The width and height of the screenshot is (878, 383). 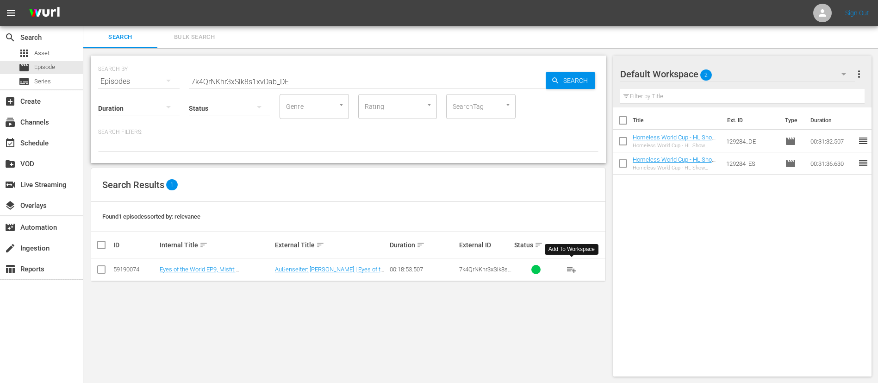 I want to click on button: playlist_add, so click(x=571, y=269).